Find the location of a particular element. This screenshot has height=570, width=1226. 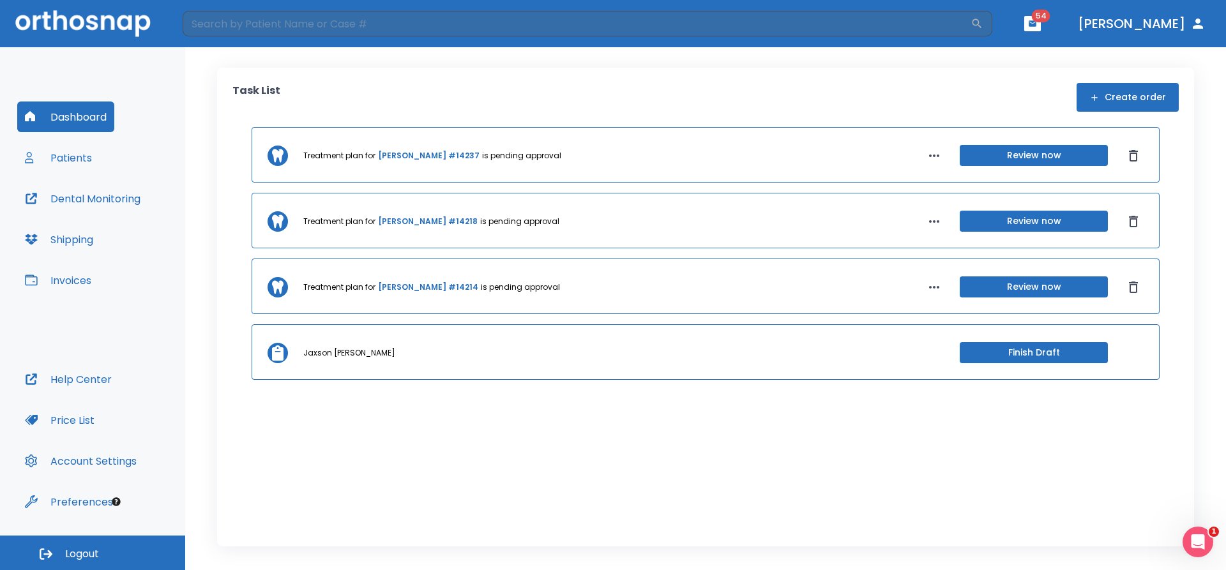

span: 54 is located at coordinates (1041, 16).